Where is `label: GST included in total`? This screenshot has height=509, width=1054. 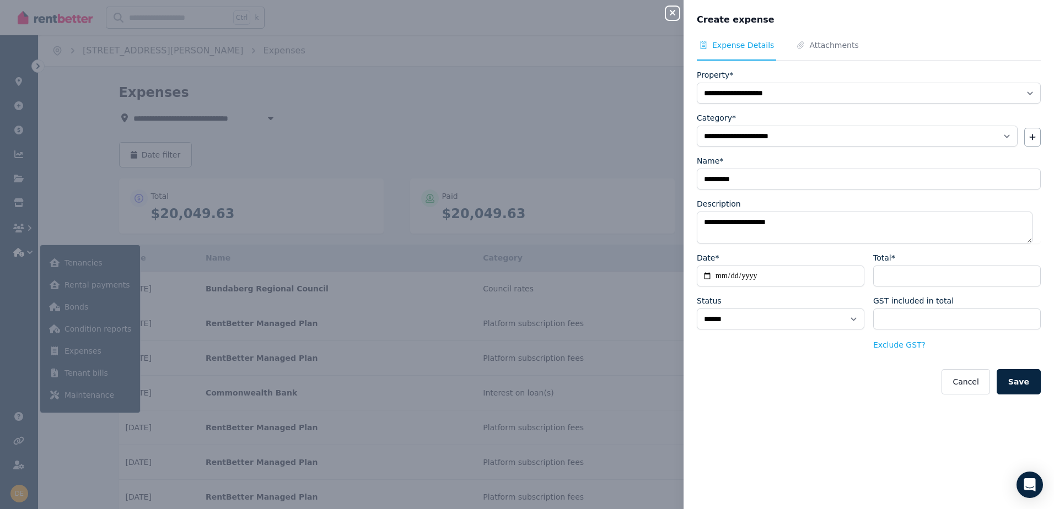
label: GST included in total is located at coordinates (913, 301).